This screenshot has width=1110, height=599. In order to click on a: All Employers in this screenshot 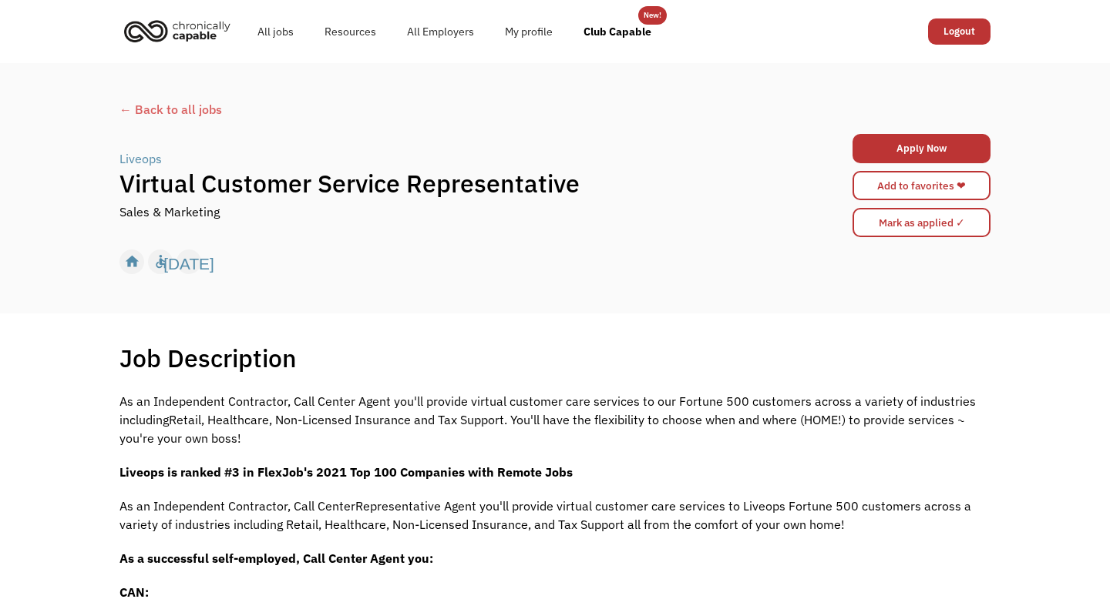, I will do `click(440, 32)`.